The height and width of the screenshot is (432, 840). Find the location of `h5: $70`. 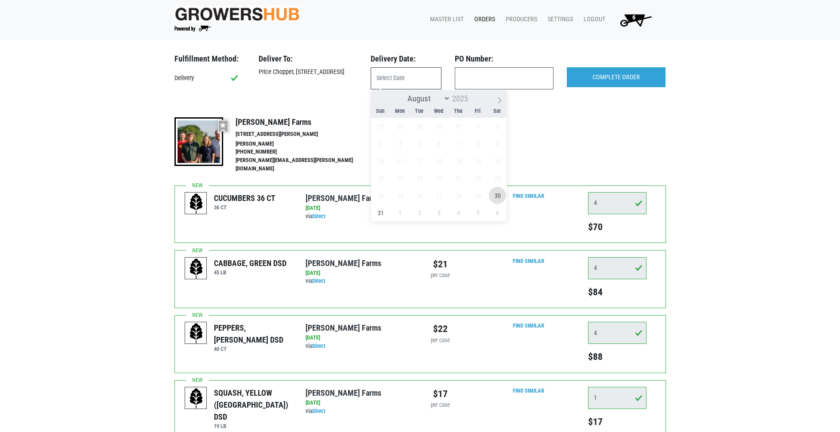

h5: $70 is located at coordinates (617, 227).